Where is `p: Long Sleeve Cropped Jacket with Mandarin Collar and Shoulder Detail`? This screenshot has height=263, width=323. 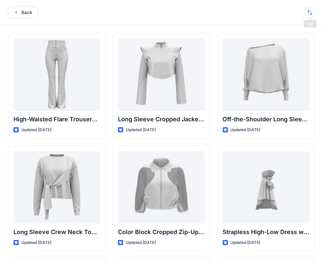
p: Long Sleeve Cropped Jacket with Mandarin Collar and Shoulder Detail is located at coordinates (161, 119).